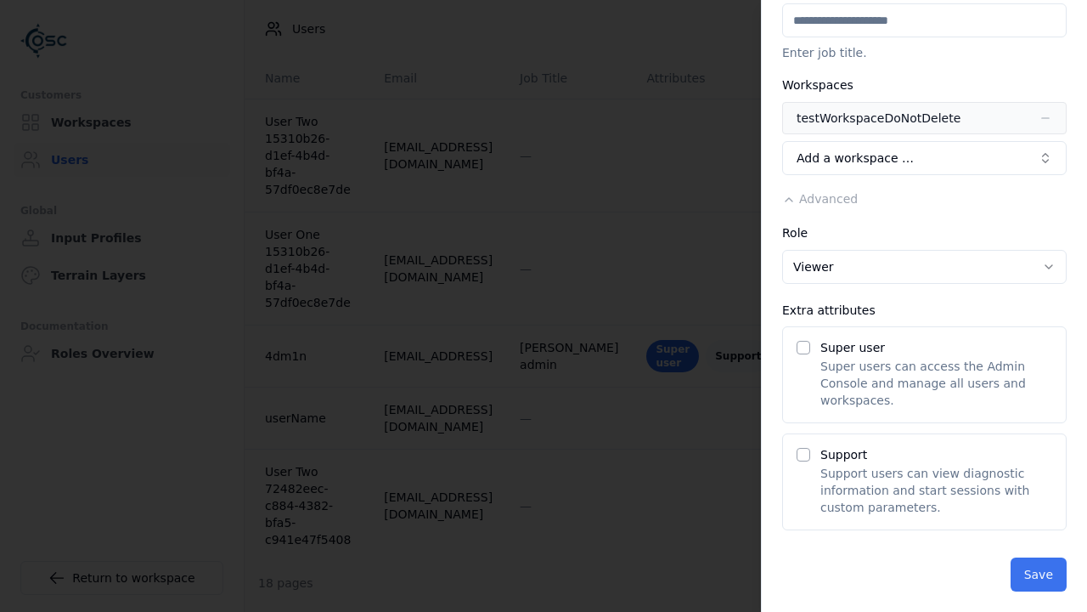 This screenshot has height=612, width=1087. I want to click on p: Super users can access the Admin Console and manage all users and workspaces., so click(936, 383).